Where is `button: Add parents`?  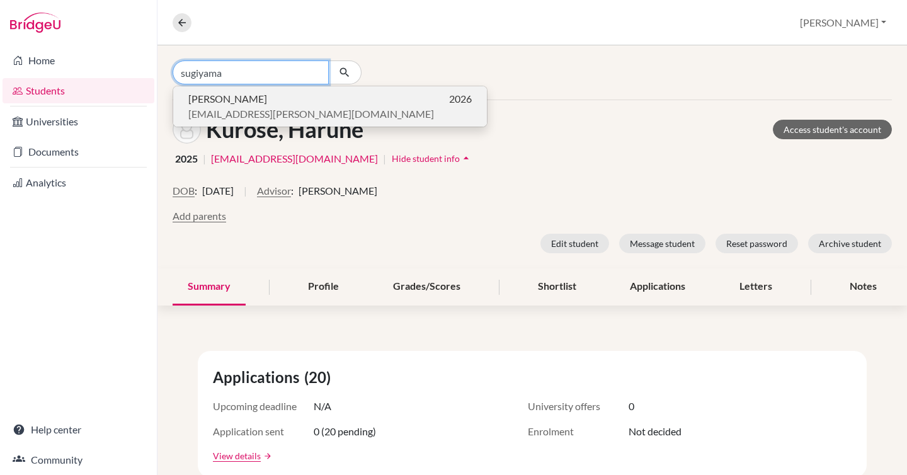
button: Add parents is located at coordinates (199, 216).